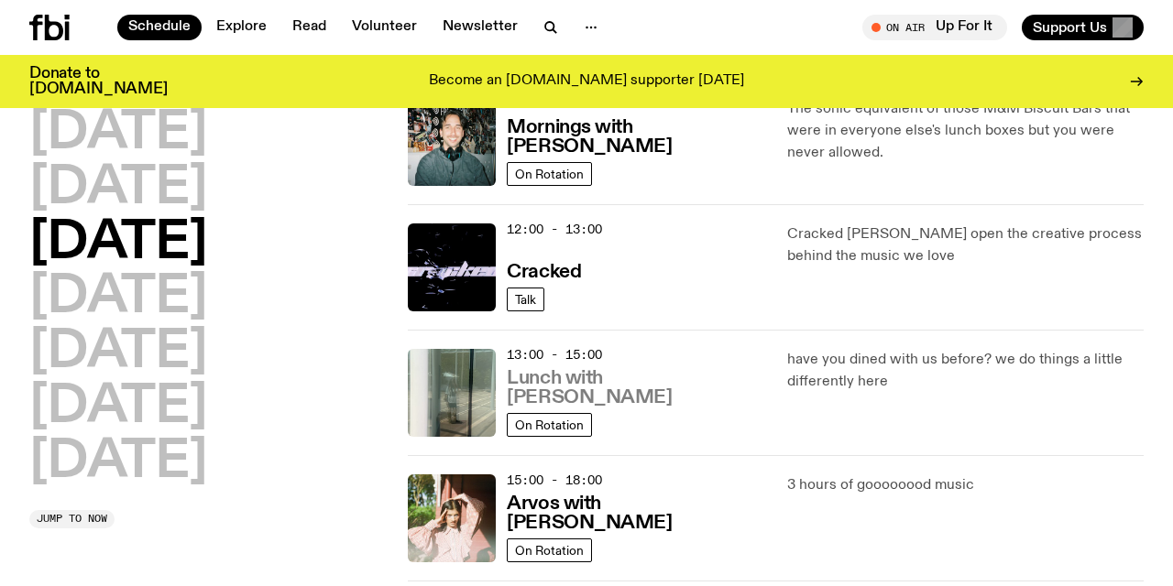 The image size is (1173, 586). Describe the element at coordinates (71, 519) in the screenshot. I see `span: Jump to now` at that location.